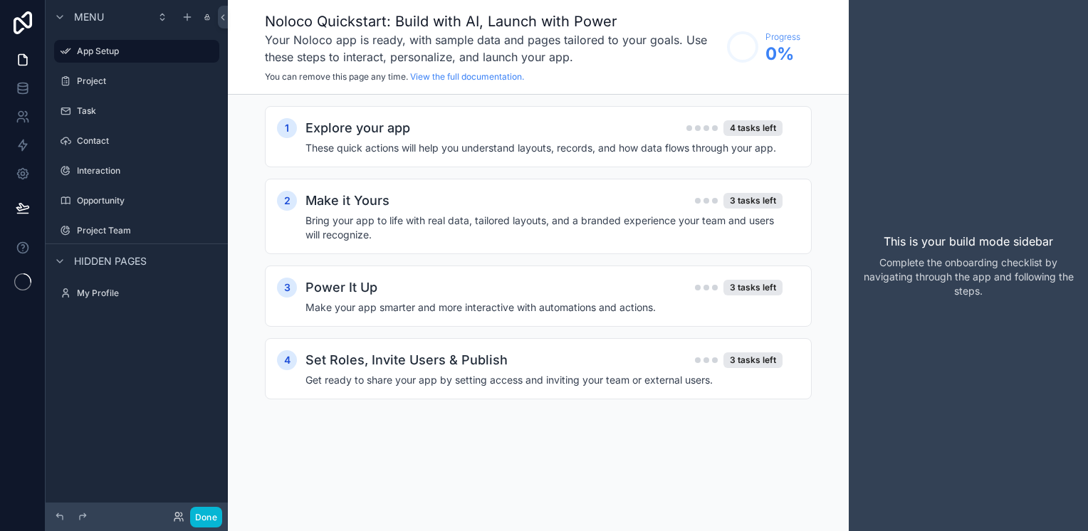 This screenshot has width=1088, height=531. Describe the element at coordinates (137, 111) in the screenshot. I see `a: Task` at that location.